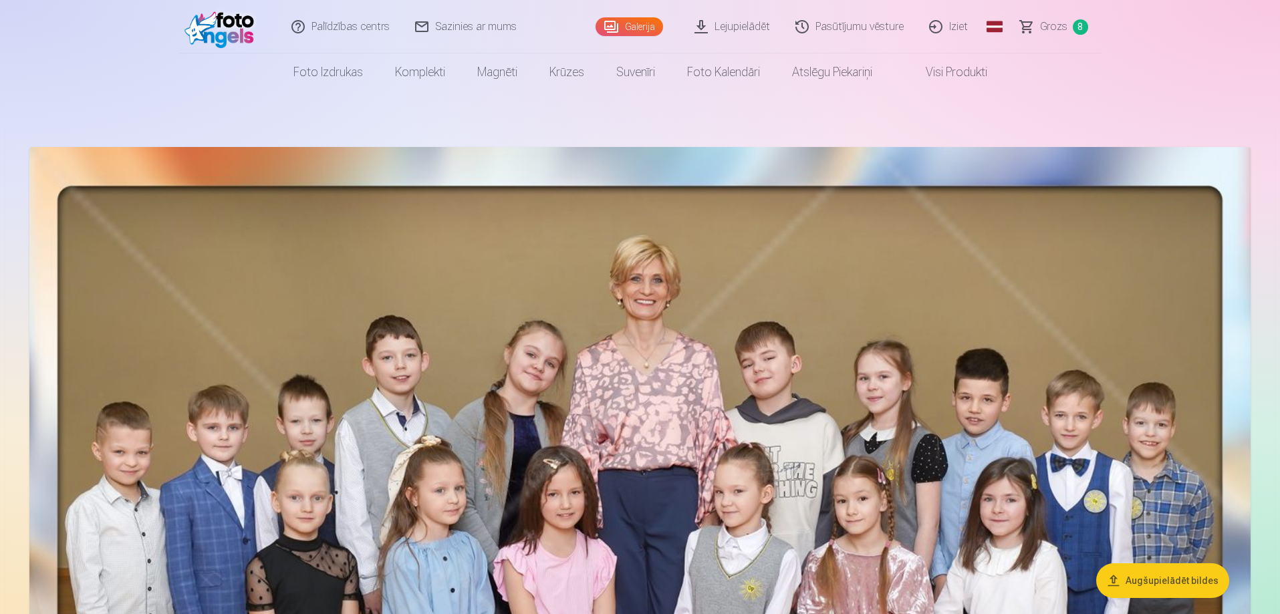 The width and height of the screenshot is (1280, 614). What do you see at coordinates (629, 27) in the screenshot?
I see `a: Galerija` at bounding box center [629, 27].